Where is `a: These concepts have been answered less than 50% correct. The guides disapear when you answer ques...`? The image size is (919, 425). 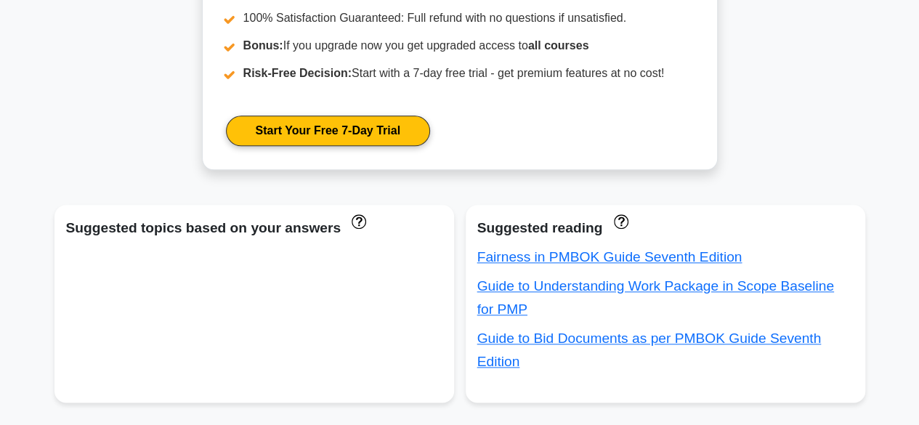 a: These concepts have been answered less than 50% correct. The guides disapear when you answer ques... is located at coordinates (618, 220).